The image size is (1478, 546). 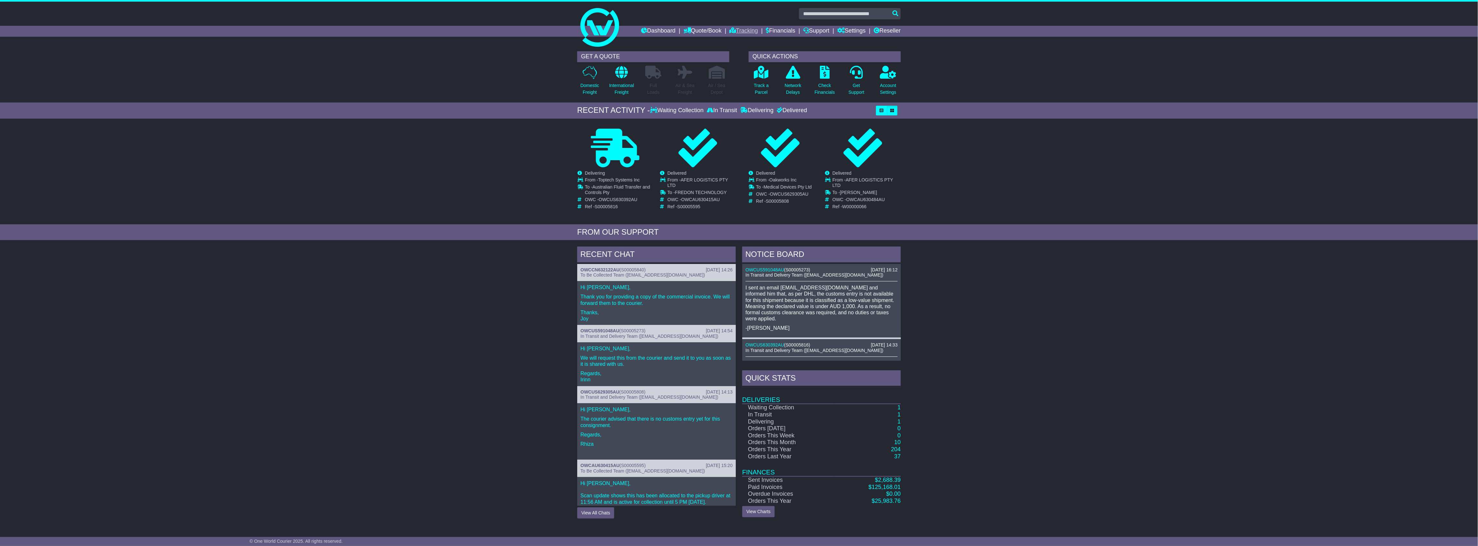 What do you see at coordinates (633, 270) in the screenshot?
I see `span: S00005840` at bounding box center [633, 270].